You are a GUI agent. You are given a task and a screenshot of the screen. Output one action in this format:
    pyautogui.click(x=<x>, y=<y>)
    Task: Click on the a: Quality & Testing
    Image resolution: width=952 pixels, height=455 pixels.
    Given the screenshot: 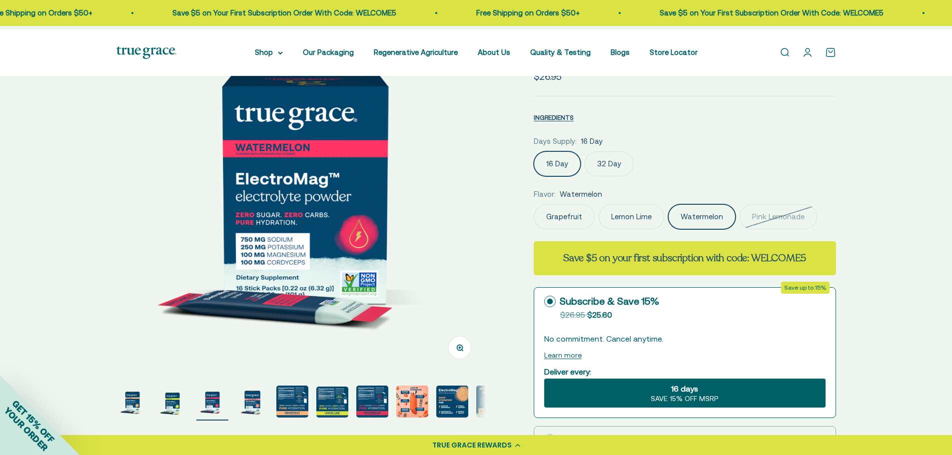 What is the action you would take?
    pyautogui.click(x=560, y=52)
    